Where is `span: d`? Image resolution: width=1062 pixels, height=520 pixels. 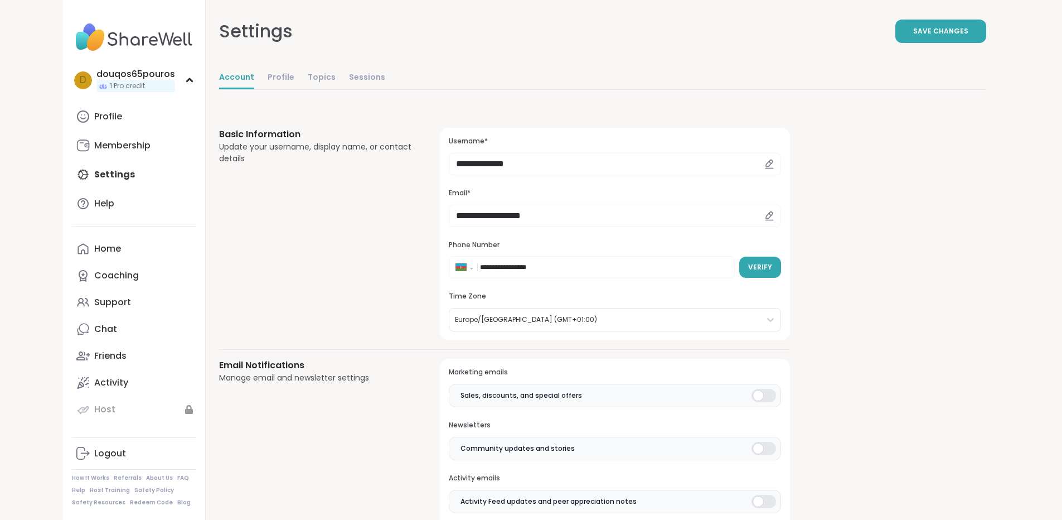
span: d is located at coordinates (83, 80).